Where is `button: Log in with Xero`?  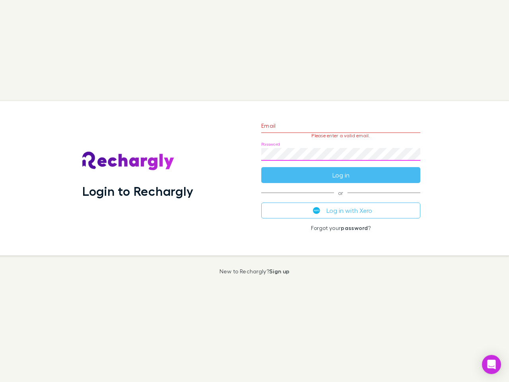 button: Log in with Xero is located at coordinates (341, 210).